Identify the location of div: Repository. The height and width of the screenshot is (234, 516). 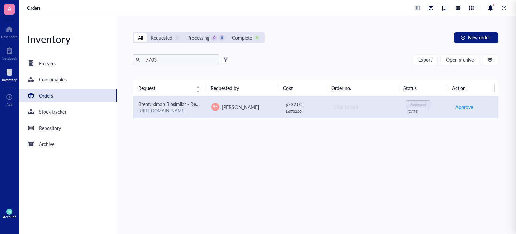
(50, 128).